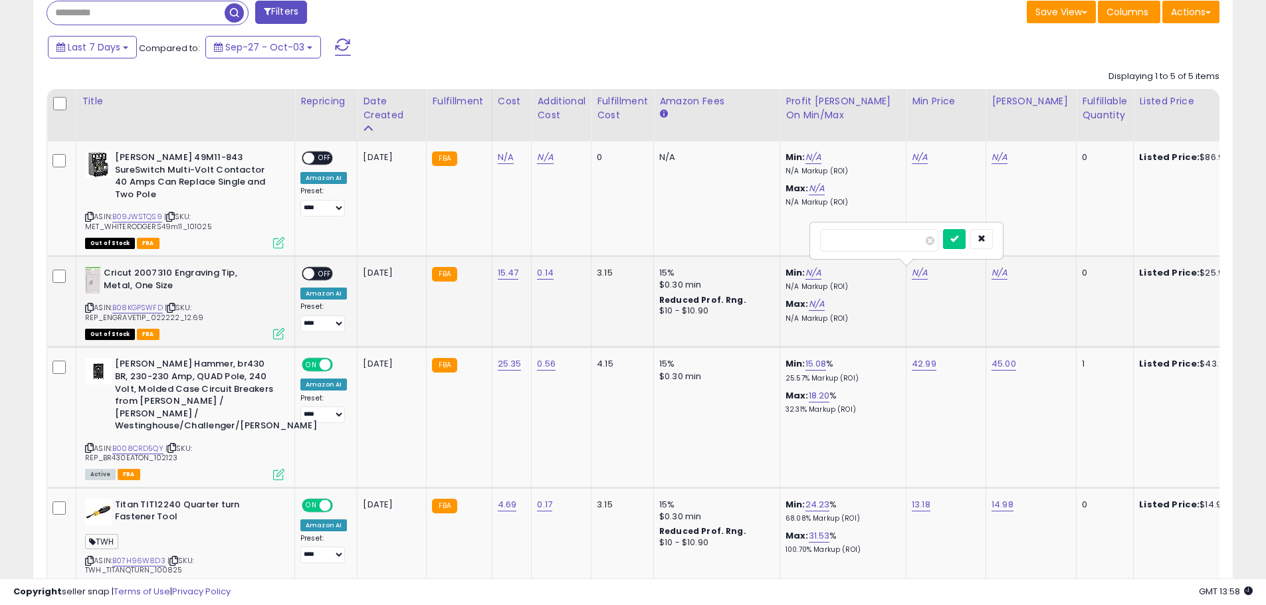  What do you see at coordinates (510, 364) in the screenshot?
I see `a: 25.35` at bounding box center [510, 364].